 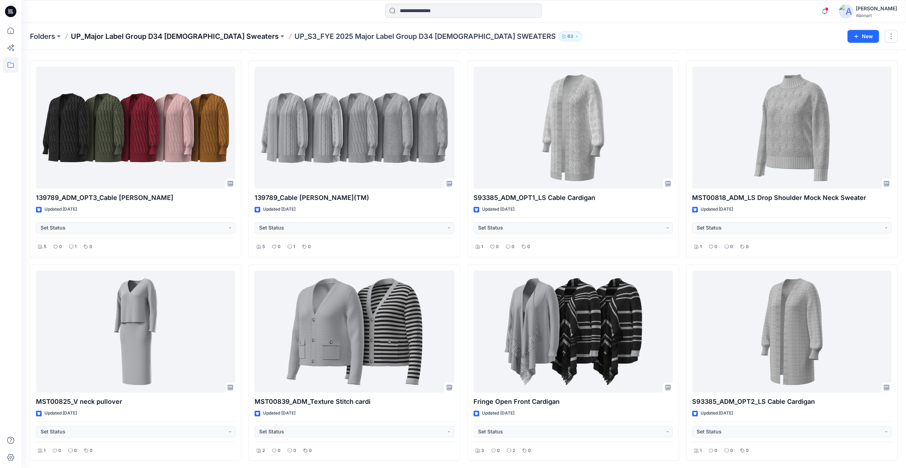 What do you see at coordinates (354, 401) in the screenshot?
I see `p: MST00839_ADM_Texture Stitch cardi` at bounding box center [354, 401].